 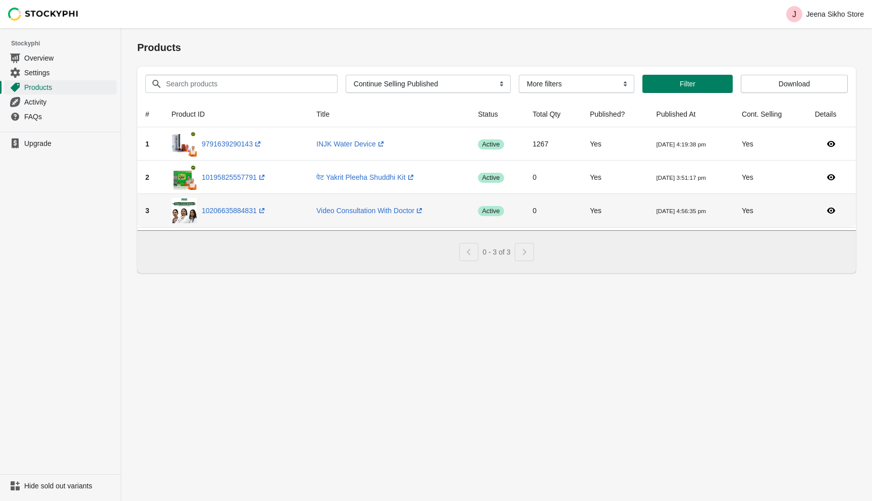 I want to click on img: Stockyphi, so click(x=43, y=14).